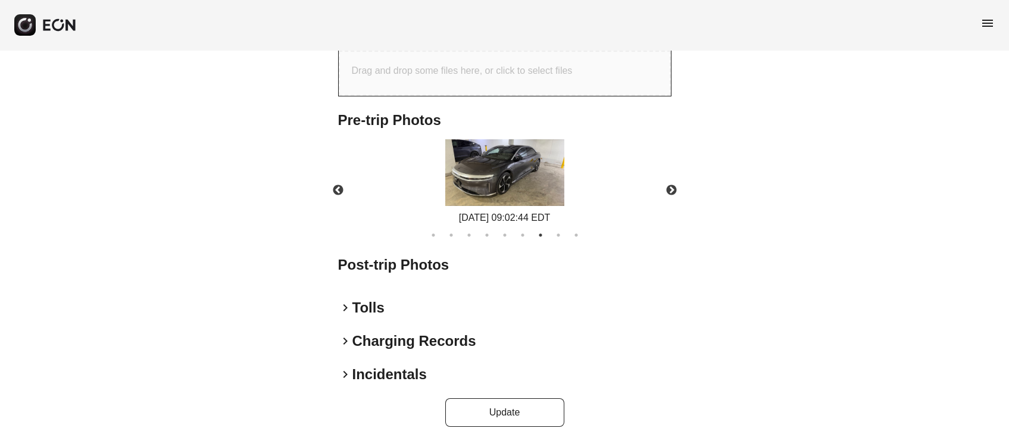 This screenshot has height=428, width=1009. I want to click on h2: Tolls, so click(369, 308).